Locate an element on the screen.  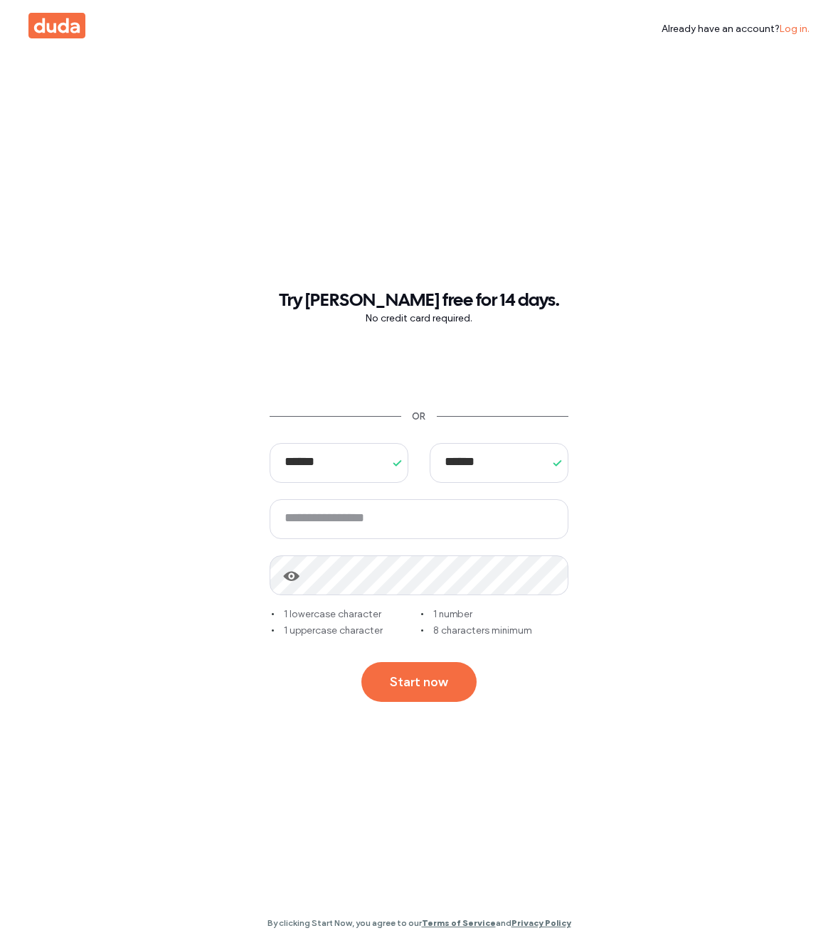
div: 1 lowercase character is located at coordinates (344, 614).